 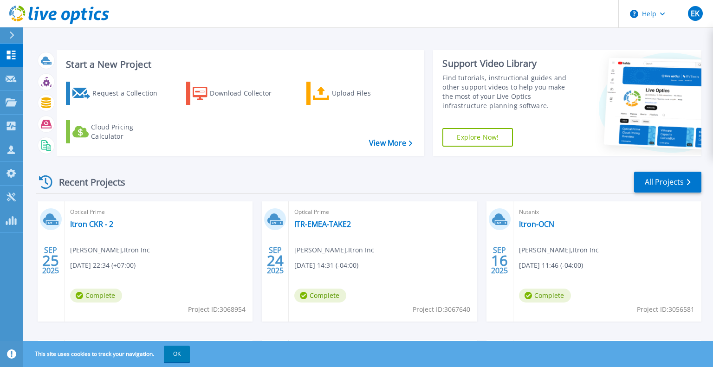 I want to click on span: 24, so click(x=275, y=261).